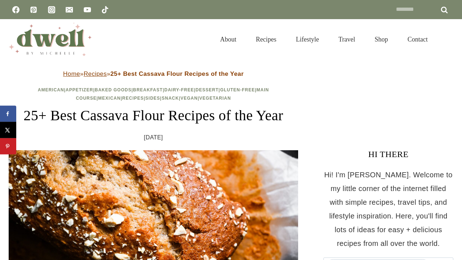 Image resolution: width=462 pixels, height=260 pixels. Describe the element at coordinates (153, 116) in the screenshot. I see `h1: 25+ Best Cassava Flour Recipes of the Year` at that location.